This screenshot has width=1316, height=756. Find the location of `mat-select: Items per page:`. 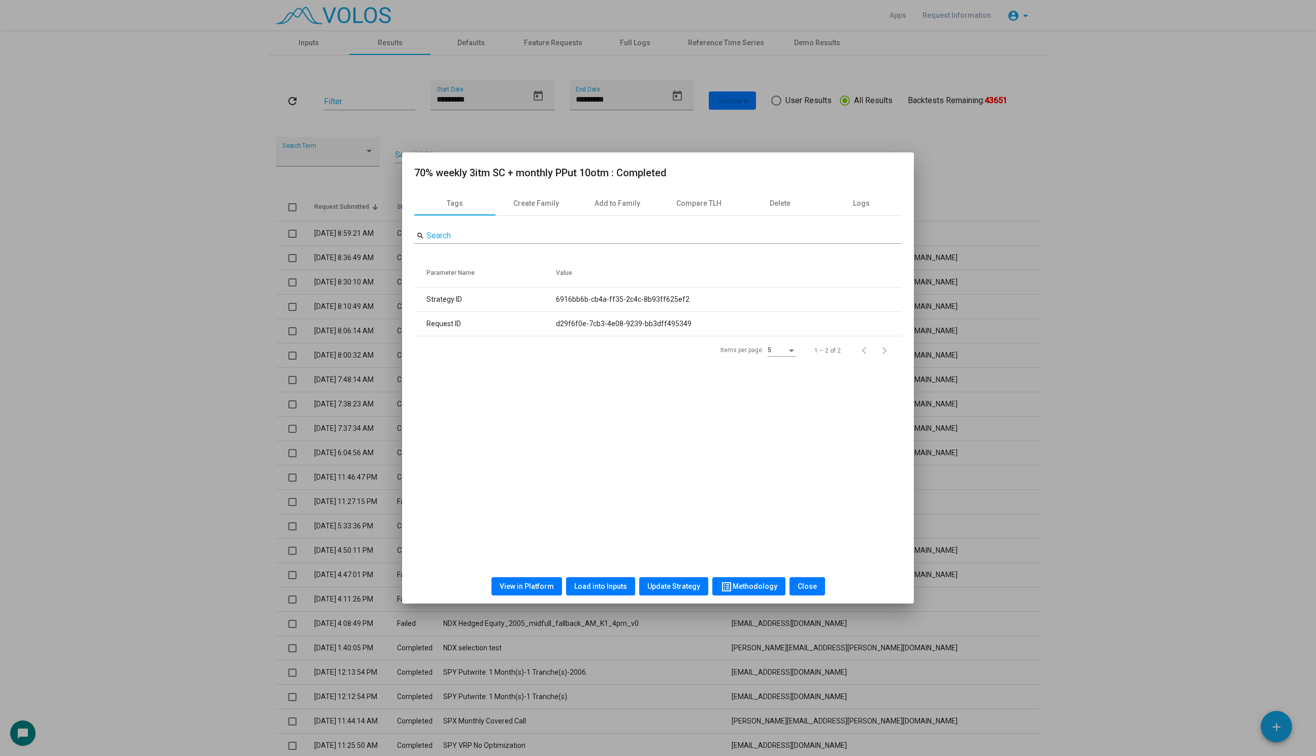

mat-select: Items per page: is located at coordinates (782, 350).